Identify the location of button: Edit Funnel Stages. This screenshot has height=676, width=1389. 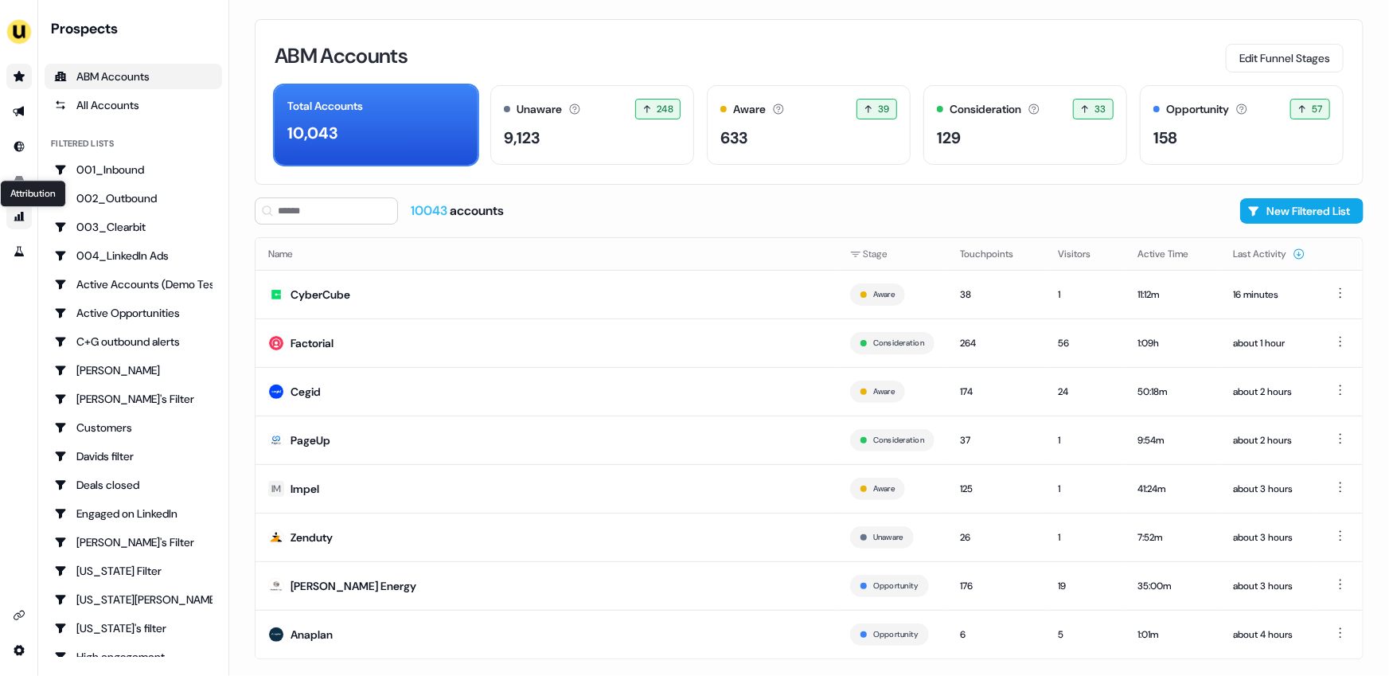
(1285, 58).